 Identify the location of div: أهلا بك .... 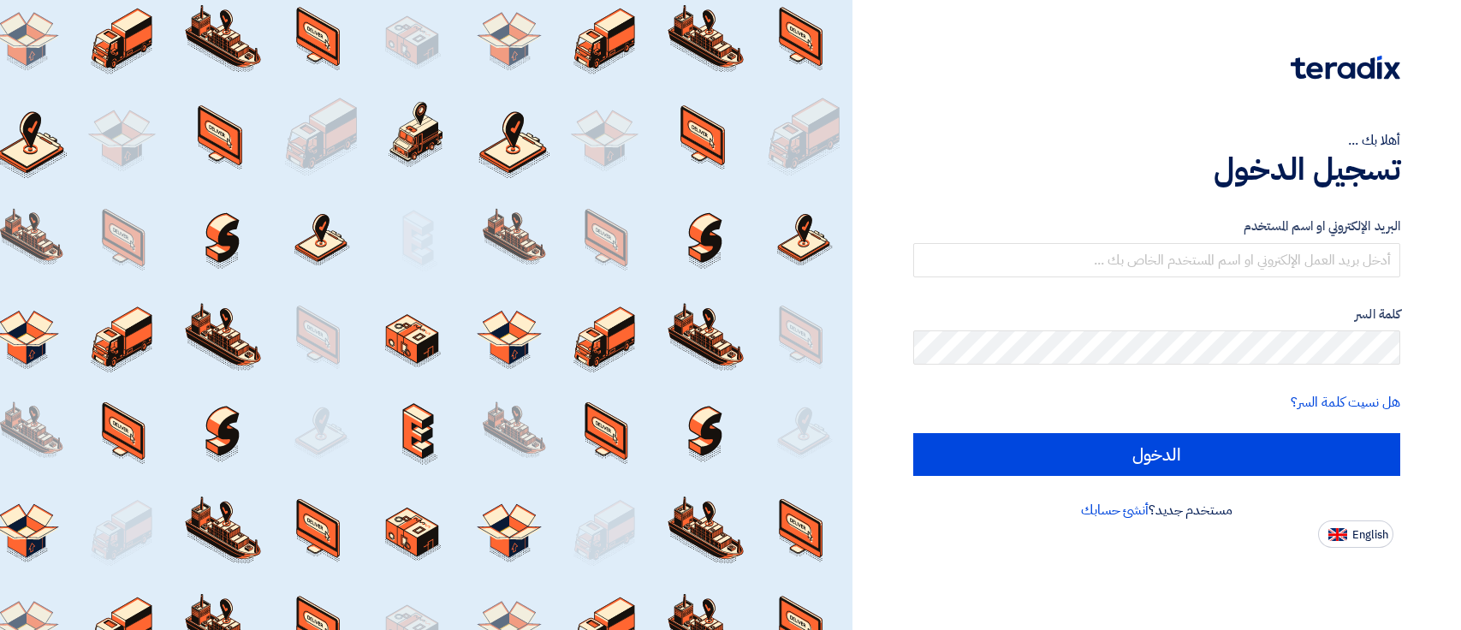
(1156, 140).